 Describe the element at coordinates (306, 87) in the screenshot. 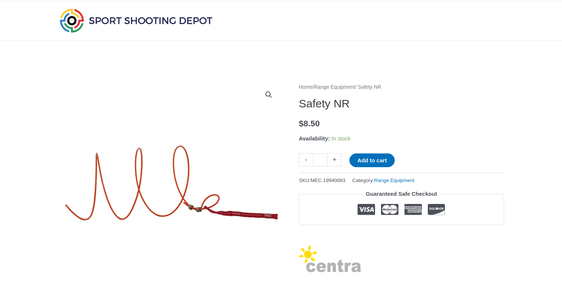

I see `a: Home` at that location.